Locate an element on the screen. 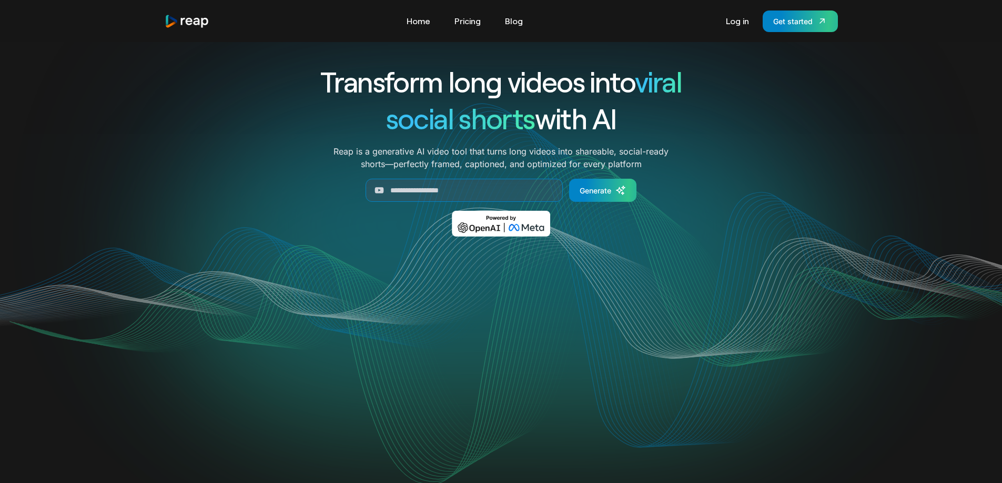 Image resolution: width=1002 pixels, height=483 pixels. img: Powered by OpenAI & Meta is located at coordinates (501, 224).